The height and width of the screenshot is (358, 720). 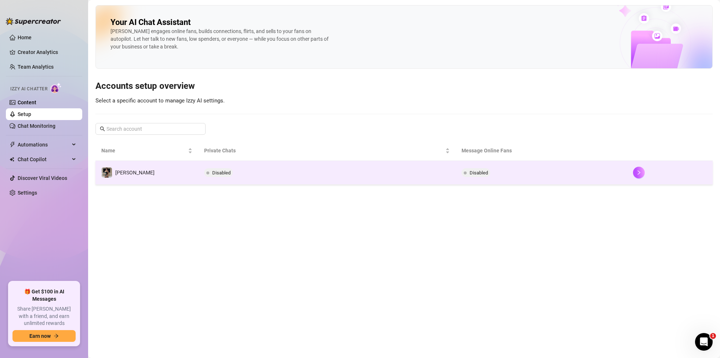 I want to click on span: Select a specific account to manage Izzy AI settings., so click(x=160, y=101).